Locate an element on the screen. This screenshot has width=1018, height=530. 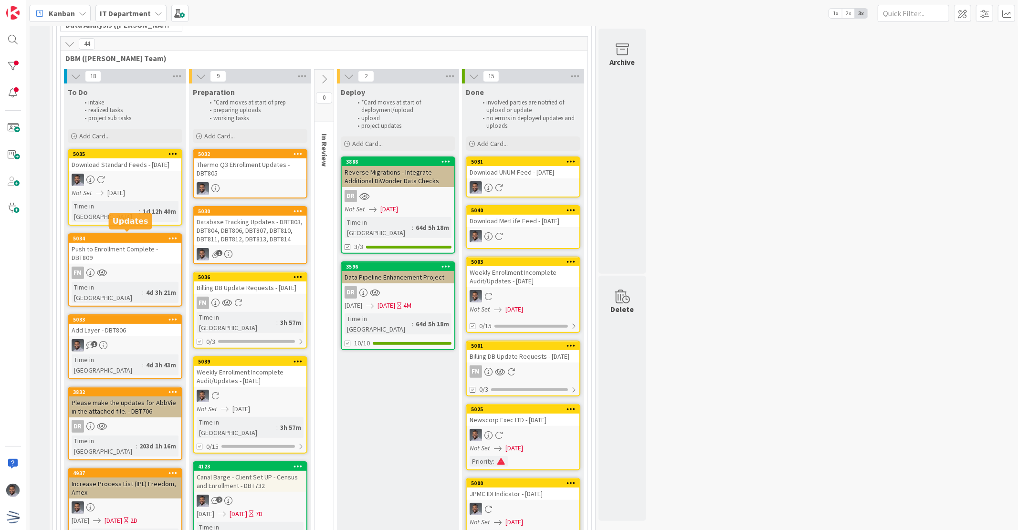
div: Add Layer - DBT806 is located at coordinates (125, 330).